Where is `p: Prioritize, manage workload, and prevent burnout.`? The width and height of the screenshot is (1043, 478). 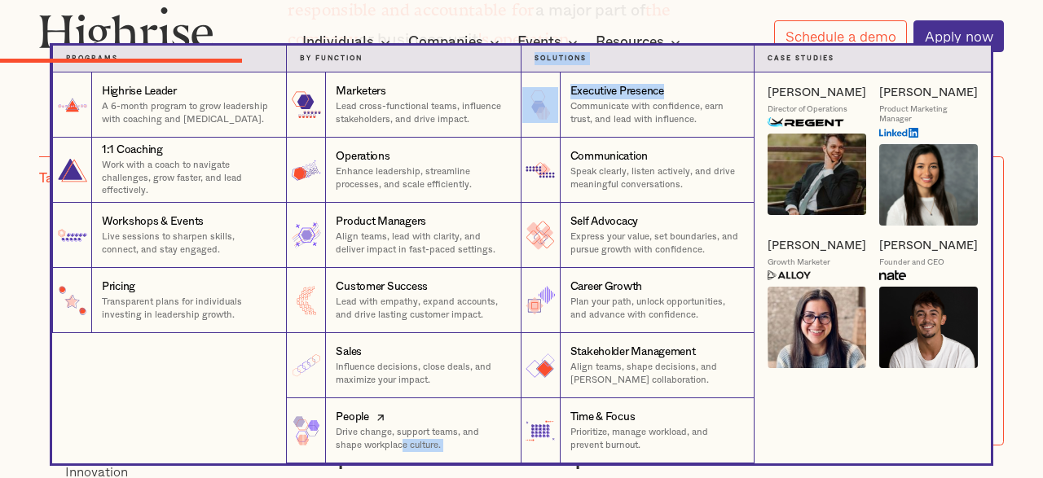
p: Prioritize, manage workload, and prevent burnout. is located at coordinates (655, 438).